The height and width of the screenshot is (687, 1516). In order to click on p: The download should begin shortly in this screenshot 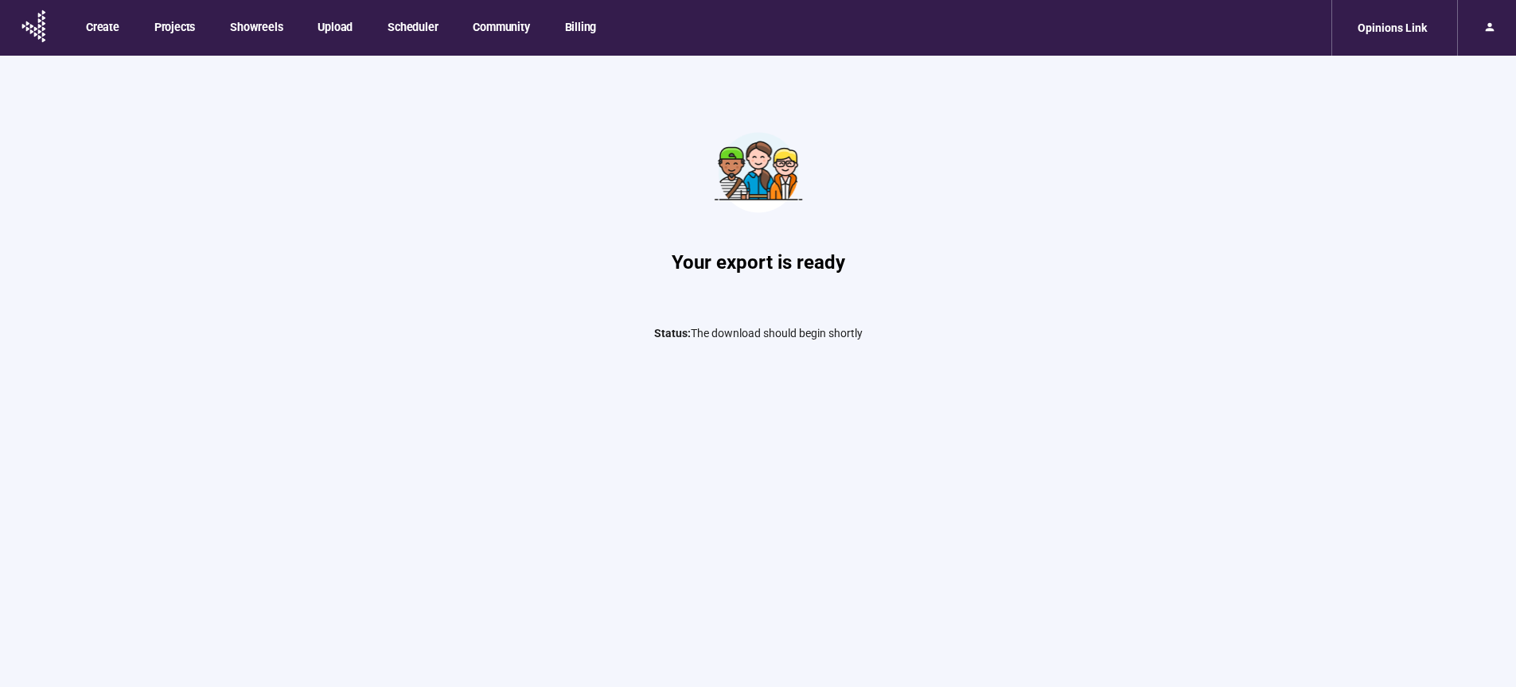, I will do `click(758, 333)`.